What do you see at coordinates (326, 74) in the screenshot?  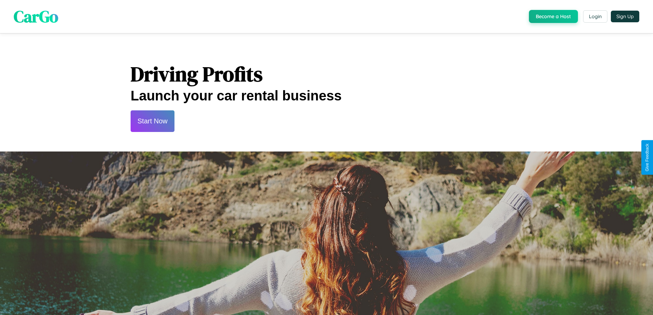 I see `h1: Driving Profits` at bounding box center [326, 74].